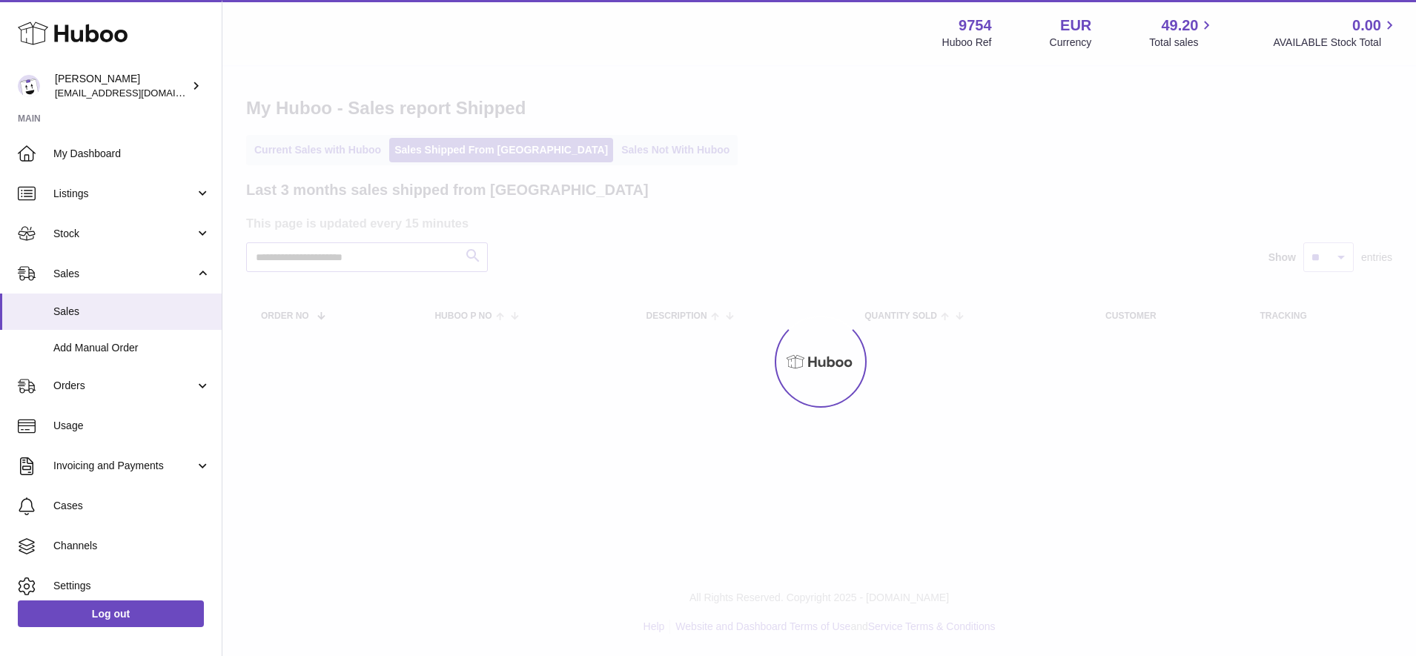 This screenshot has width=1416, height=656. I want to click on span: Settings, so click(132, 586).